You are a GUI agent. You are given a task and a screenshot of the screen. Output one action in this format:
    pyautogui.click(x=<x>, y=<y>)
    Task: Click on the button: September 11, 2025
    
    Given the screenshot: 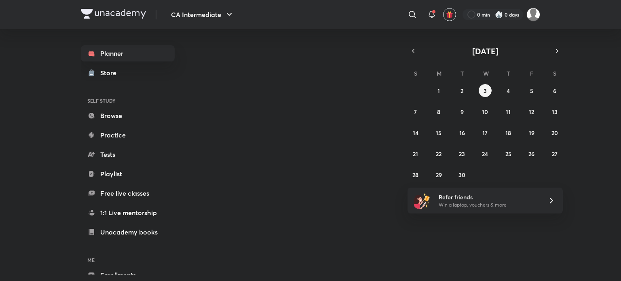 What is the action you would take?
    pyautogui.click(x=508, y=112)
    